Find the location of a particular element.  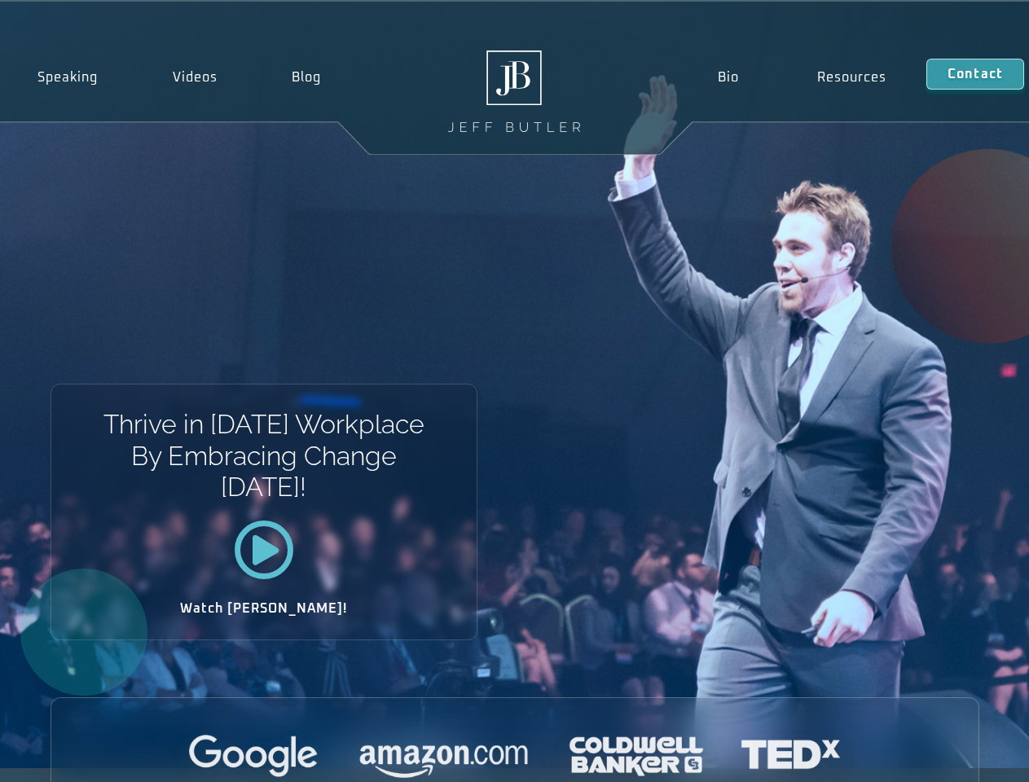

nav: Menu is located at coordinates (802, 77).